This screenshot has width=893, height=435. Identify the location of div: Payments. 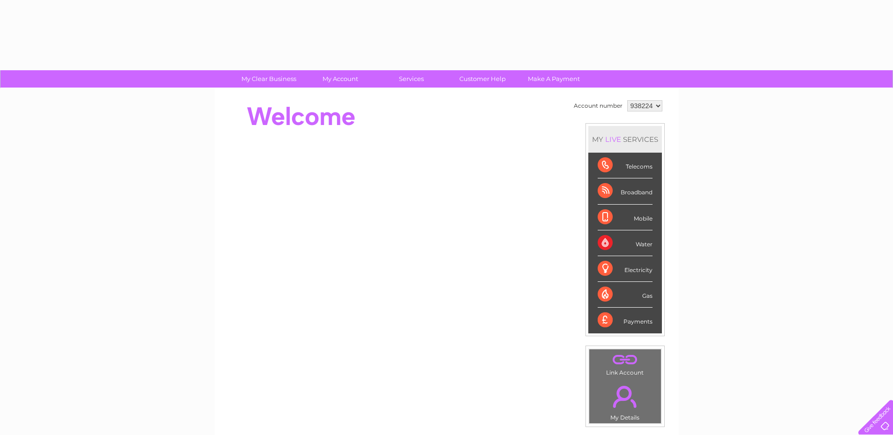
(625, 321).